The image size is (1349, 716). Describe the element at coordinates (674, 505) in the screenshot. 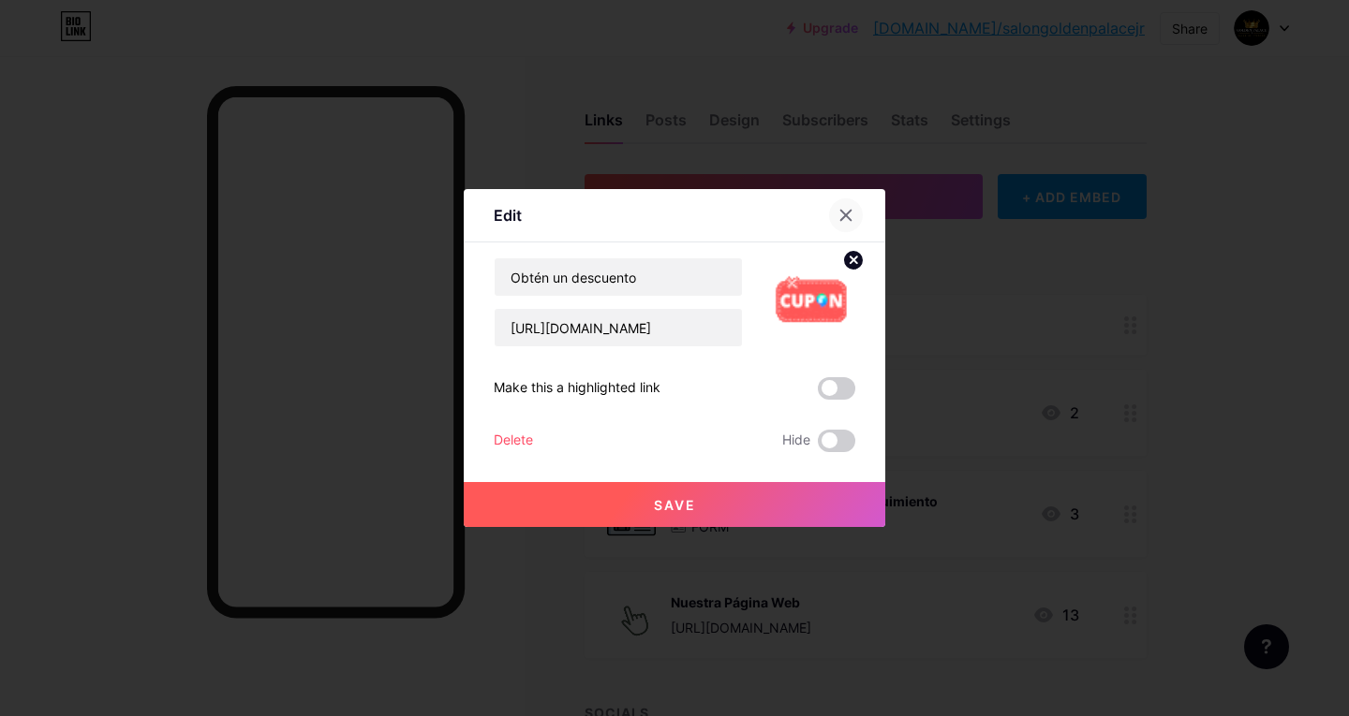

I see `button: Save` at that location.